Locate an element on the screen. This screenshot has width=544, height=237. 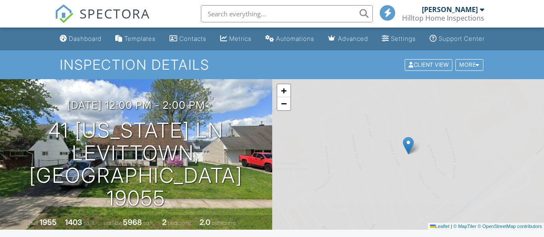
span: sq. ft. is located at coordinates (89, 223).